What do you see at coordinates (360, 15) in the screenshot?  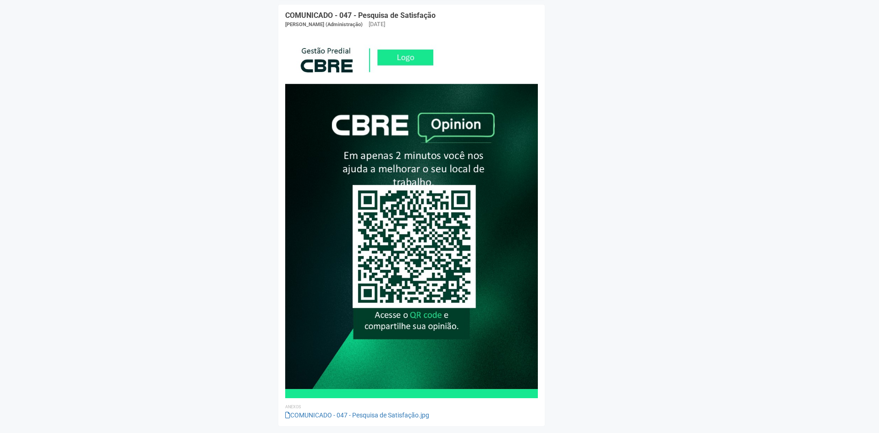 I see `a: COMUNICADO - 047 - Pesquisa de Satisfação` at bounding box center [360, 15].